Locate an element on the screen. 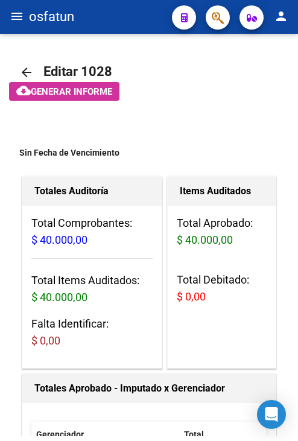  span: osfatun is located at coordinates (51, 17).